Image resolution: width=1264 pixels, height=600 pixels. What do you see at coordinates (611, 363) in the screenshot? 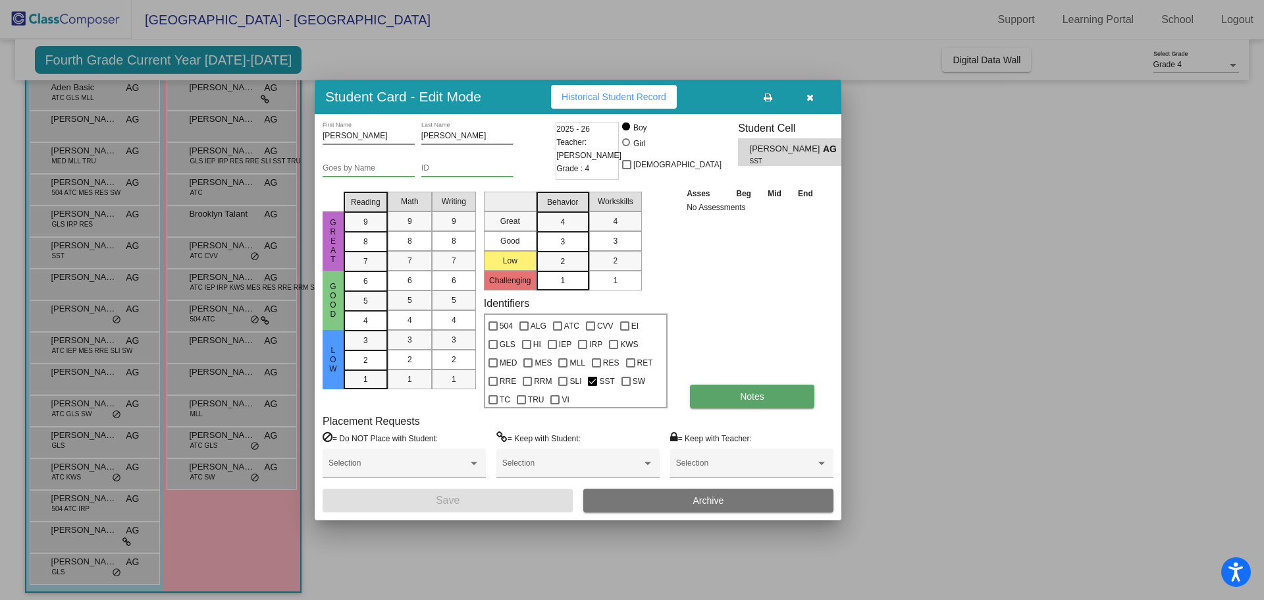
I see `span: RES` at bounding box center [611, 363].